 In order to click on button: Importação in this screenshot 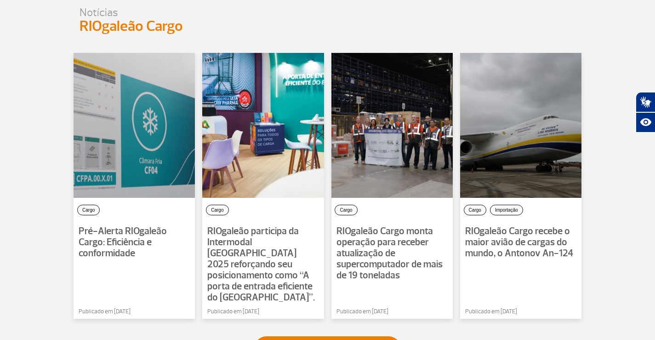, I will do `click(507, 210)`.